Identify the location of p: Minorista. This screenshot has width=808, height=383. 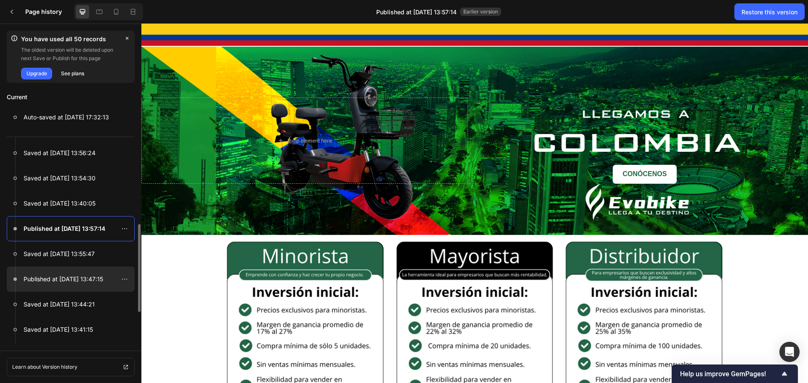
(168, 283).